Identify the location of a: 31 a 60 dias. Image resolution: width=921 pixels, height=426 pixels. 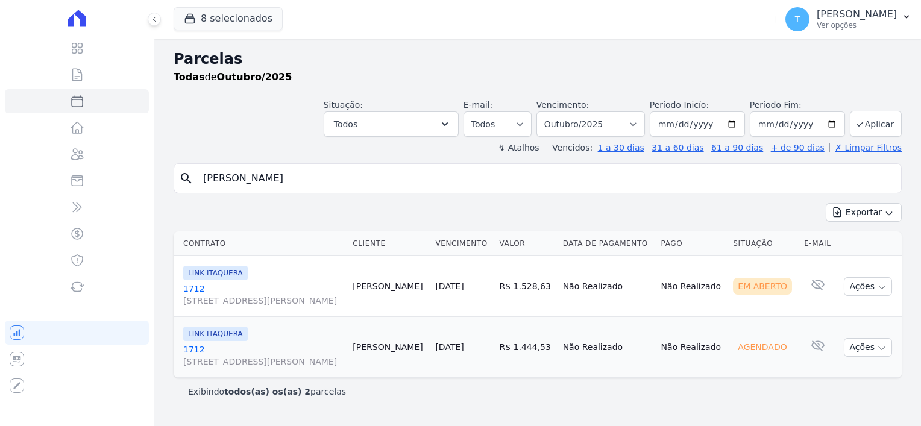
(677, 148).